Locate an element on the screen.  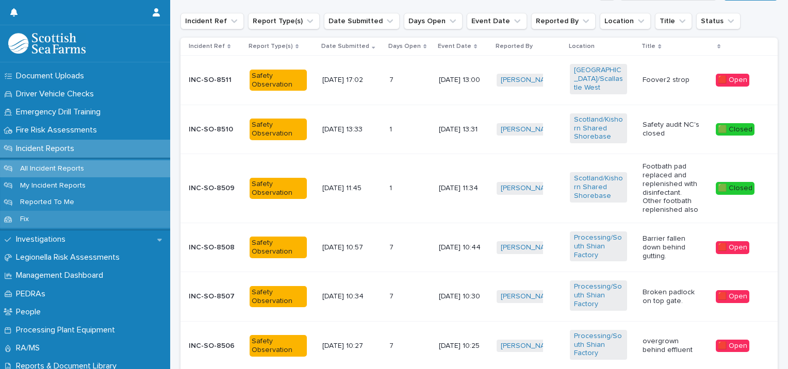
p: PEDRAs is located at coordinates (32, 294).